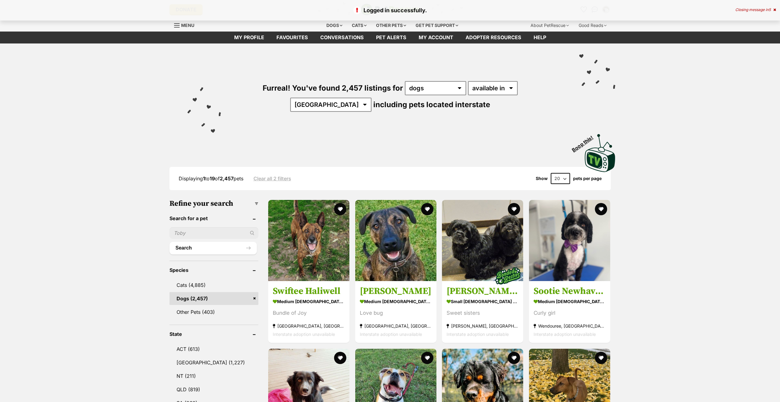  What do you see at coordinates (493, 37) in the screenshot?
I see `a: Adopter resources` at bounding box center [493, 37].